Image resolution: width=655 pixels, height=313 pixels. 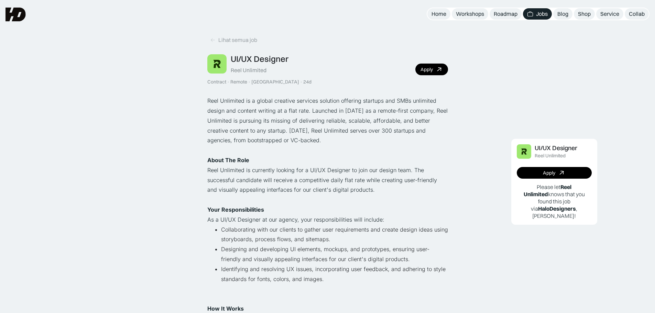 What do you see at coordinates (470, 14) in the screenshot?
I see `div: Workshops` at bounding box center [470, 14].